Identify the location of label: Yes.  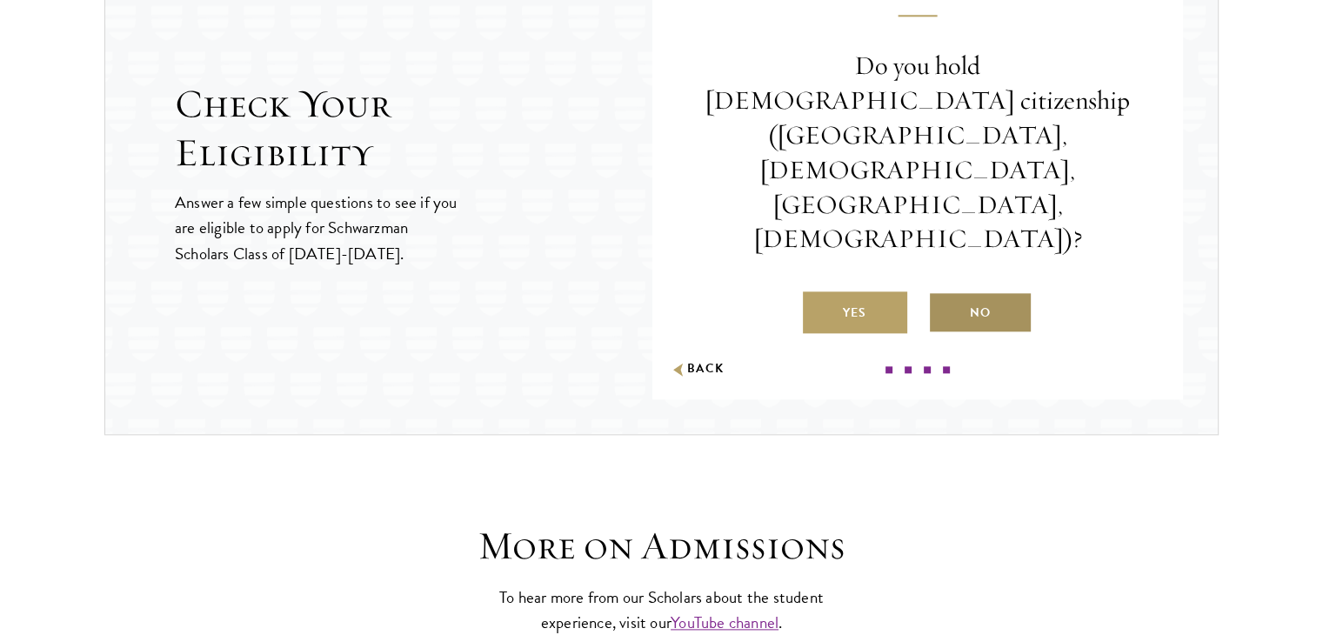
(855, 312).